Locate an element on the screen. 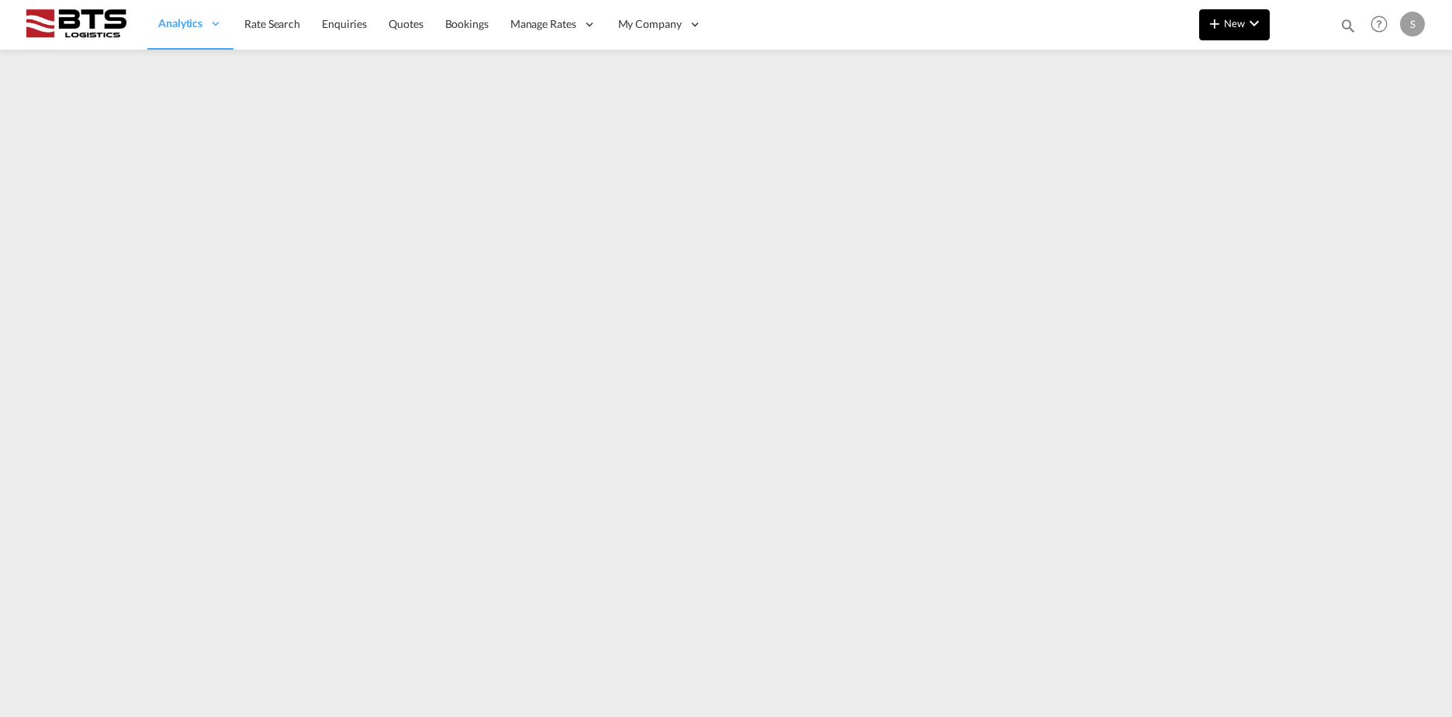  img: cdcc71d0be7811ed9adfbf939d2aa0e8.png is located at coordinates (75, 24).